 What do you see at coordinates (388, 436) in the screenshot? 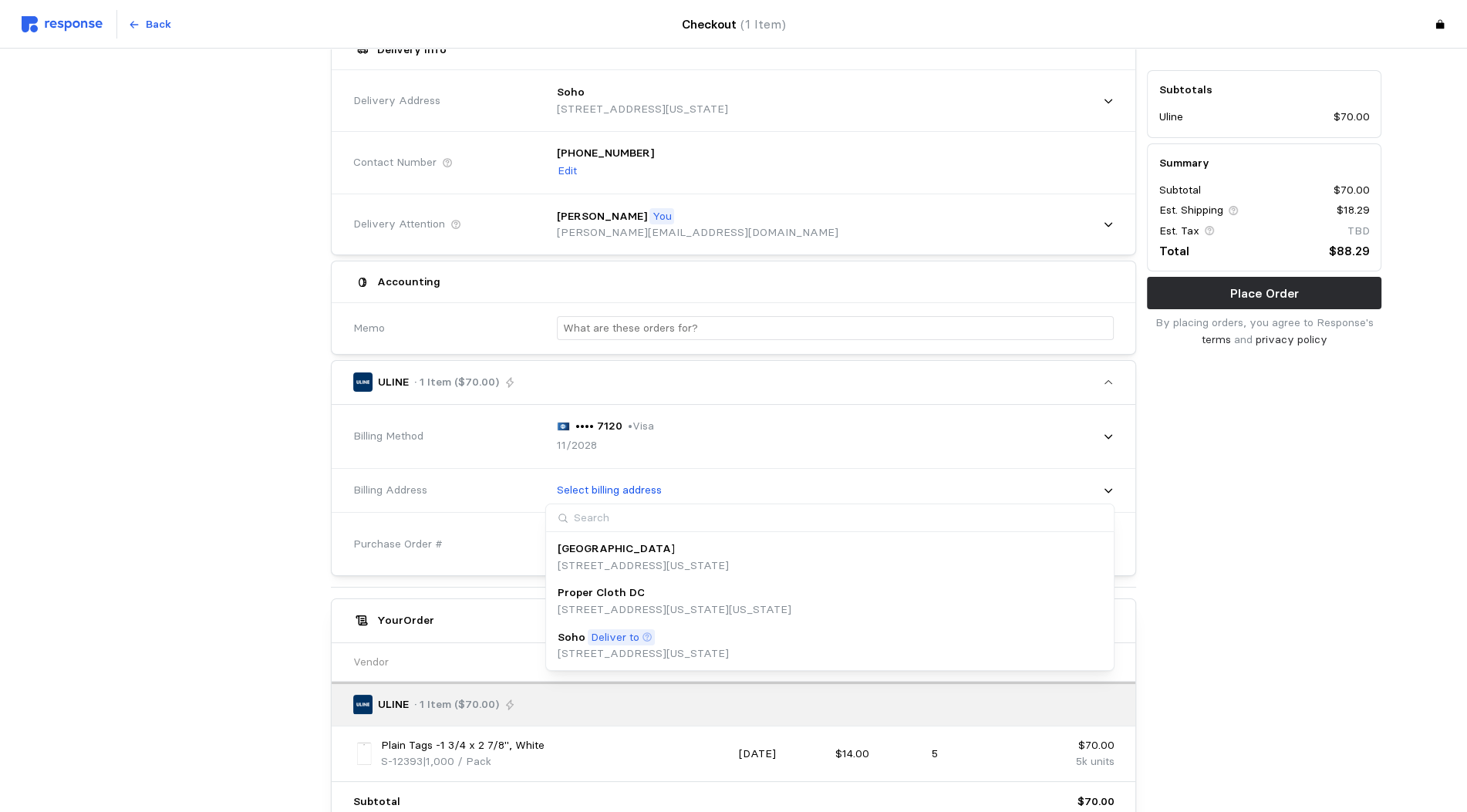
I see `span: Billing Method` at bounding box center [388, 436].